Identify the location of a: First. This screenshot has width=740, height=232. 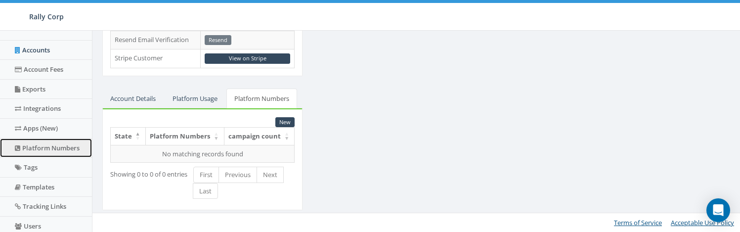
(206, 175).